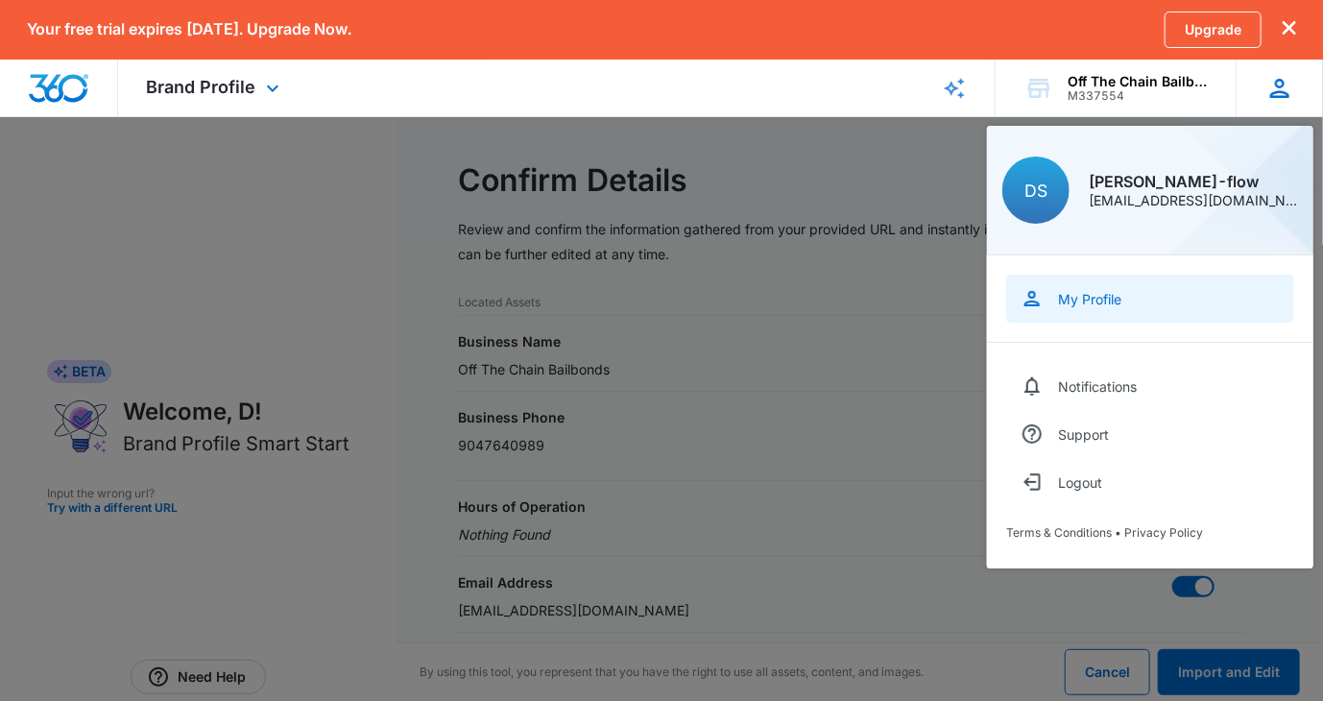  I want to click on a: My Profile, so click(1150, 299).